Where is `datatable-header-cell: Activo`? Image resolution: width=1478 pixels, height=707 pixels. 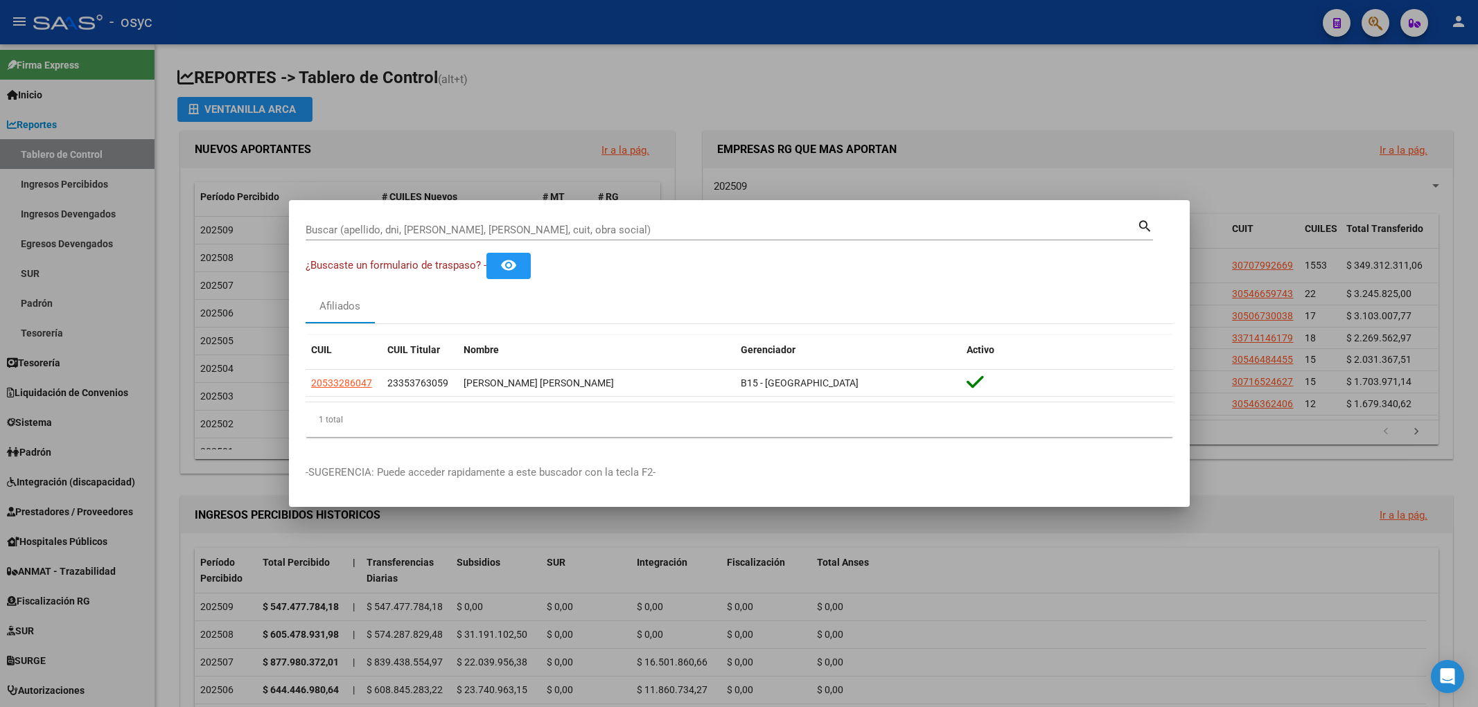
datatable-header-cell: Activo is located at coordinates (1067, 350).